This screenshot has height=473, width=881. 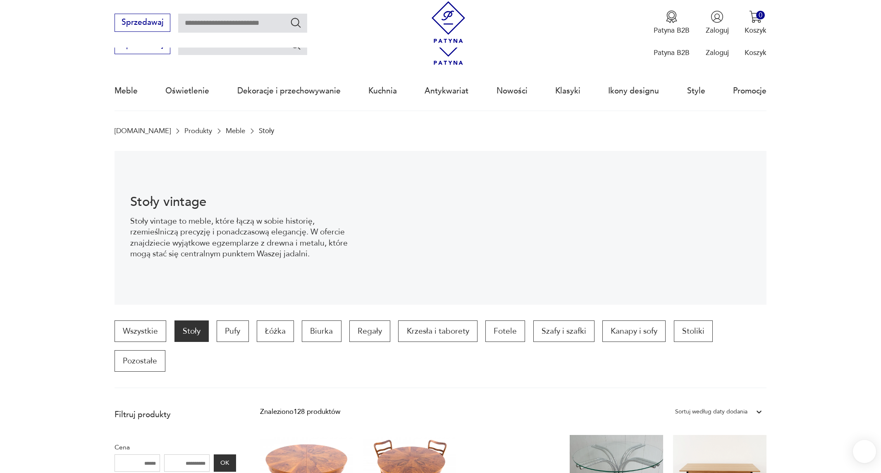 I want to click on h1: Stoły vintage, so click(x=245, y=202).